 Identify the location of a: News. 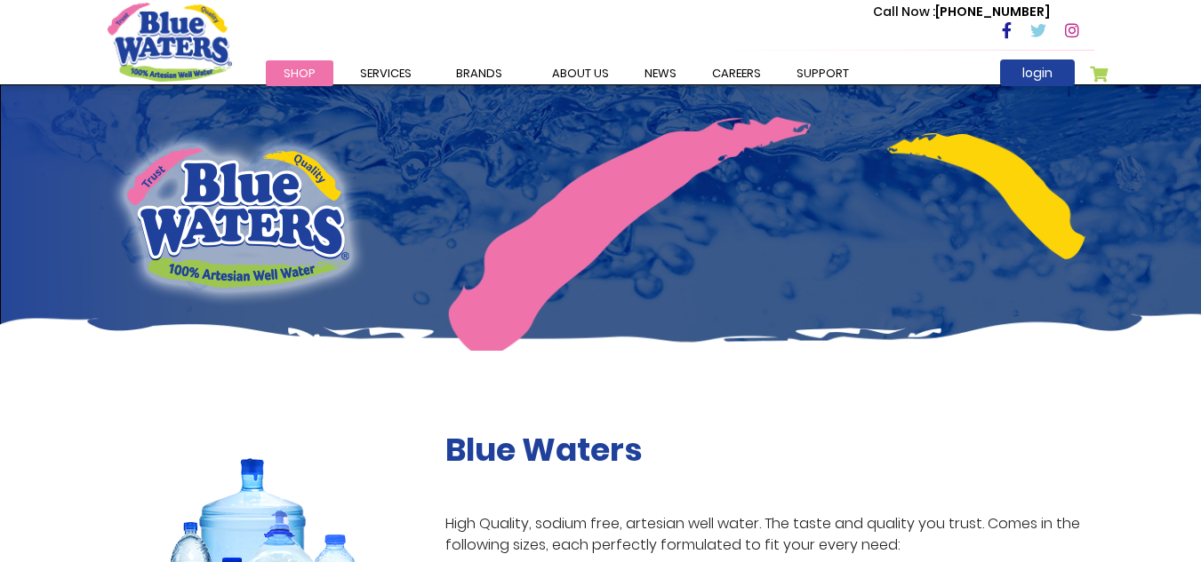
(660, 73).